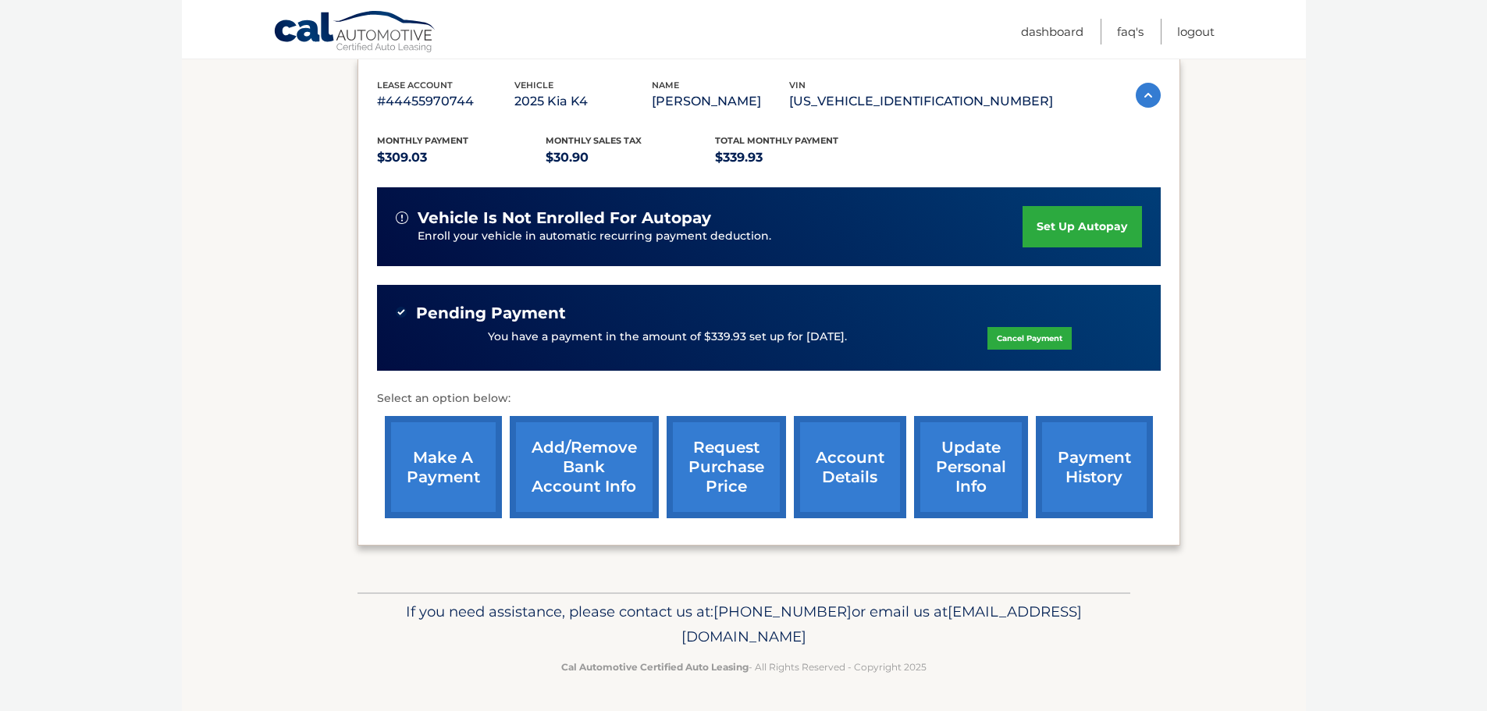 The height and width of the screenshot is (711, 1487). What do you see at coordinates (564, 218) in the screenshot?
I see `span: vehicle is not enrolled for autopay` at bounding box center [564, 218].